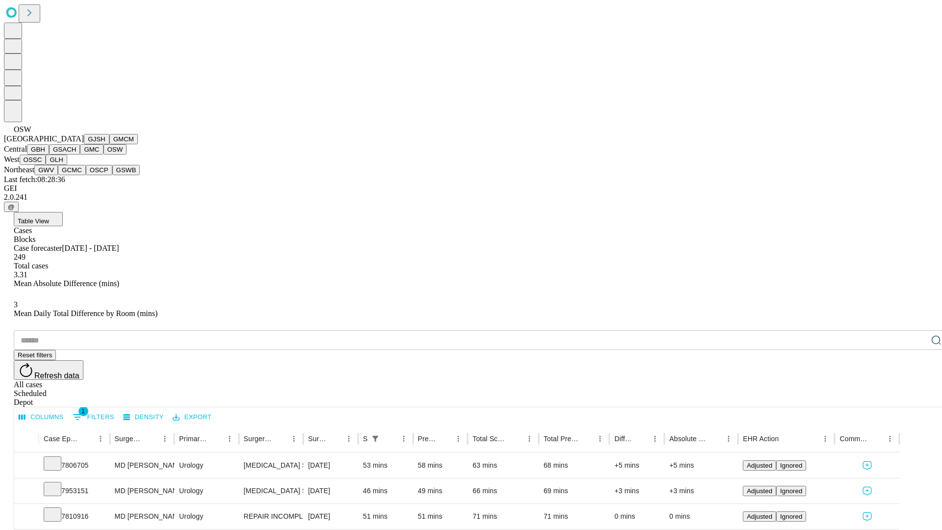 This screenshot has height=530, width=942. What do you see at coordinates (623, 438) in the screenshot?
I see `div: Difference` at bounding box center [623, 438].